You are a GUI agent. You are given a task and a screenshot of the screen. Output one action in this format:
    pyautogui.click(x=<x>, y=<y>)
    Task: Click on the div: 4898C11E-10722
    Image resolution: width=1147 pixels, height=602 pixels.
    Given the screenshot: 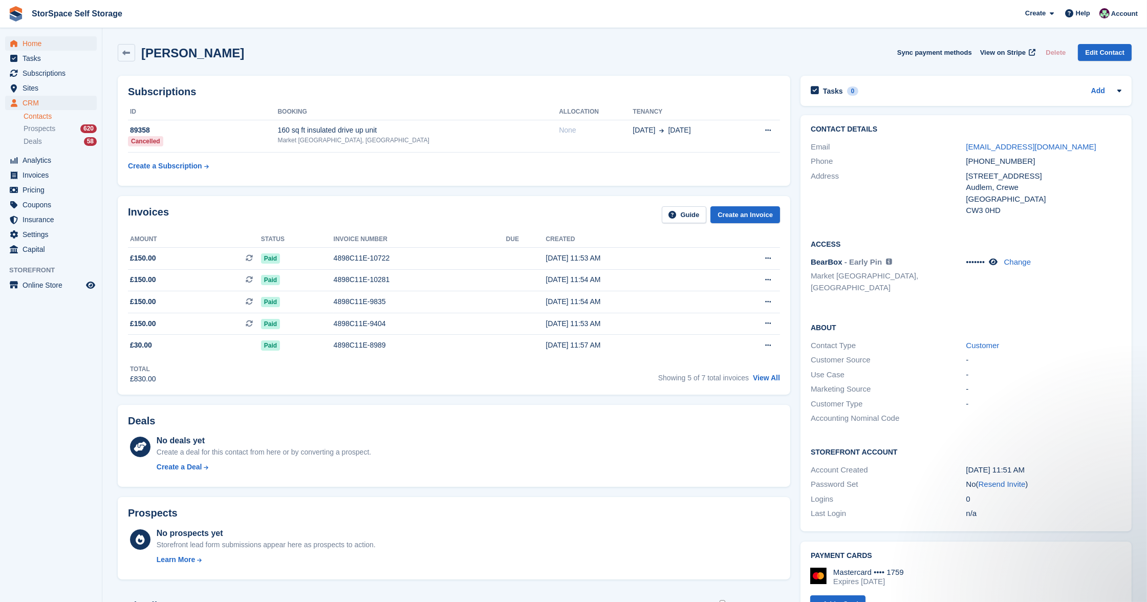 What is the action you would take?
    pyautogui.click(x=420, y=258)
    